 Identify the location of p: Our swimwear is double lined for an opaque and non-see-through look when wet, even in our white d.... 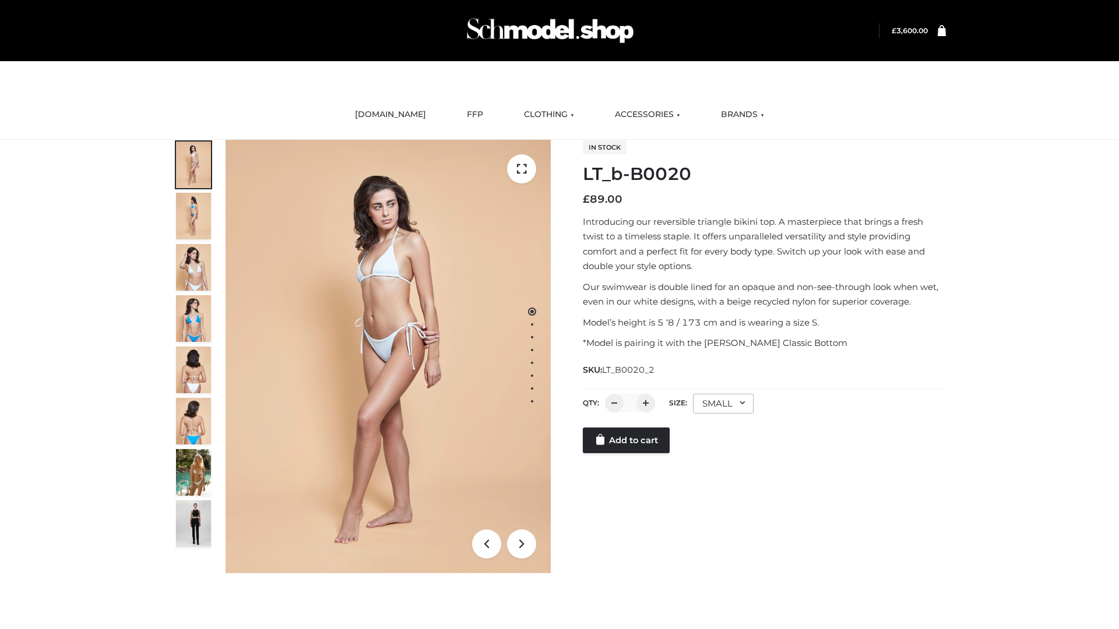
(764, 294).